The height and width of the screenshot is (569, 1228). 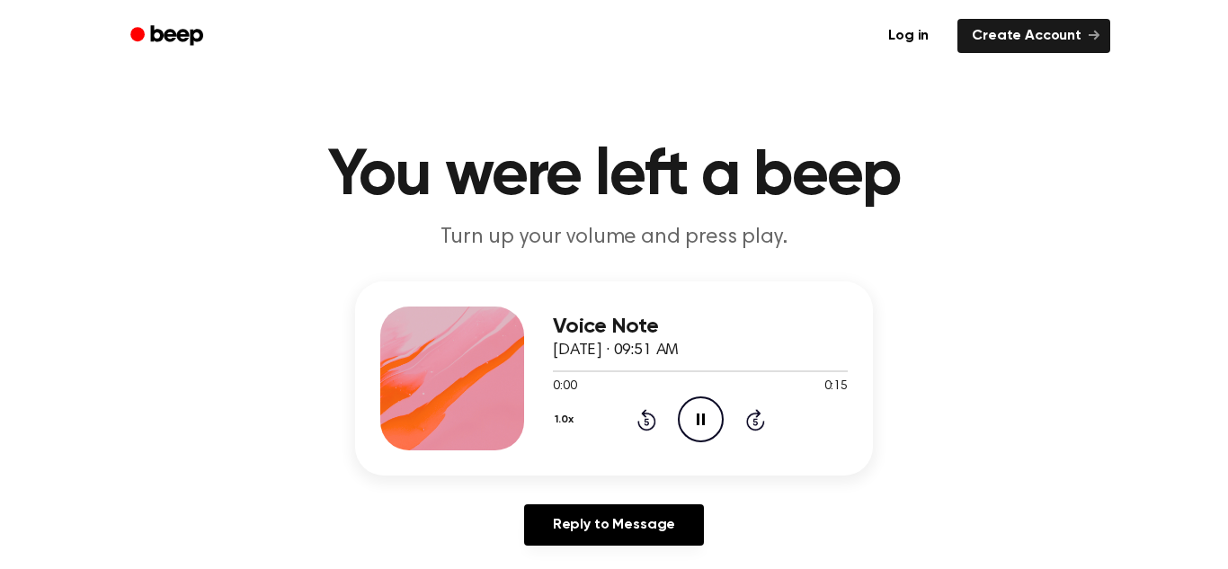 I want to click on h1: You were left a beep, so click(x=614, y=176).